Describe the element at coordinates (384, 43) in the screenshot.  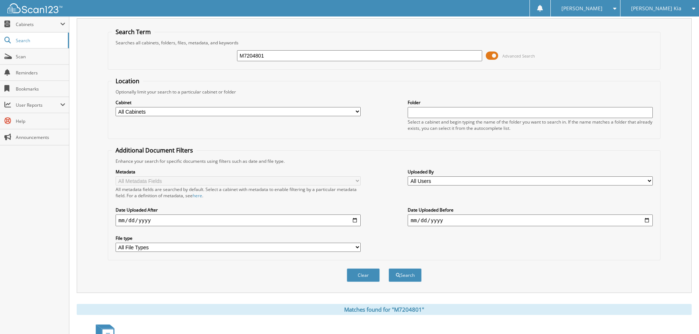
I see `div: Searches all cabinets, folders, files, metadata, and keywords` at that location.